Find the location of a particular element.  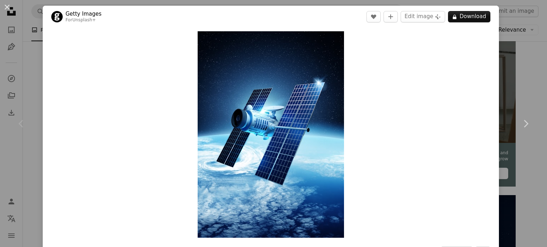

button: Add to Collection is located at coordinates (390, 17).